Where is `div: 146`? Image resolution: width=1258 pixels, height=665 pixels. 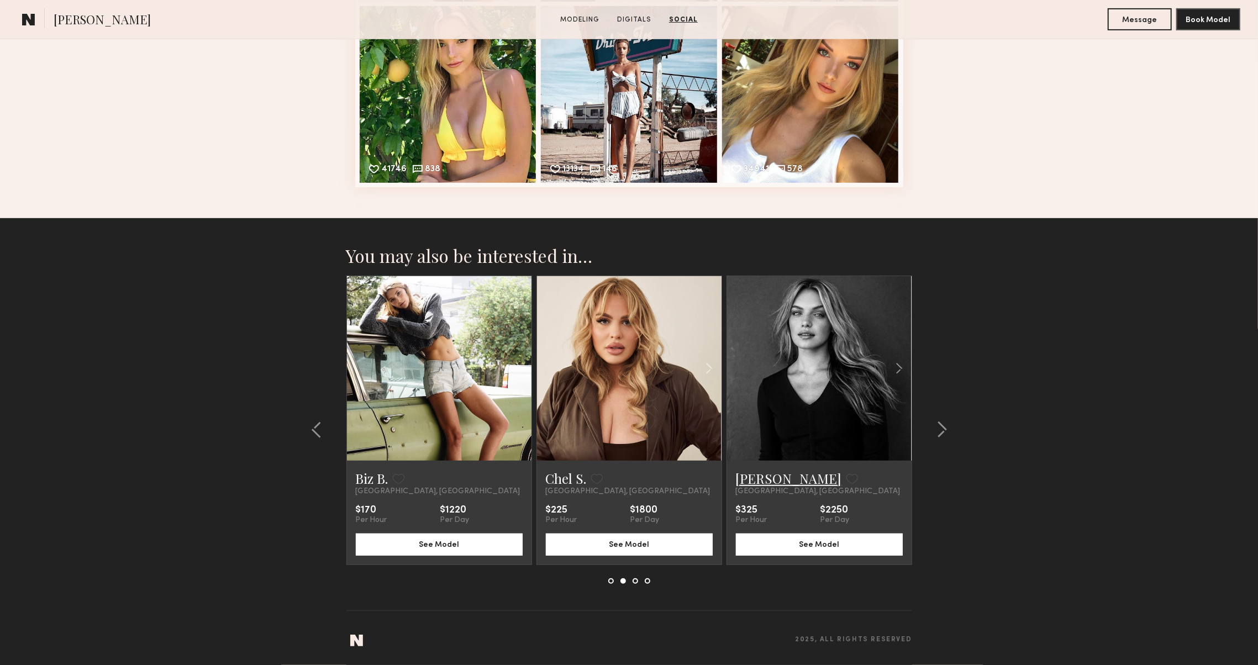 div: 146 is located at coordinates (610, 170).